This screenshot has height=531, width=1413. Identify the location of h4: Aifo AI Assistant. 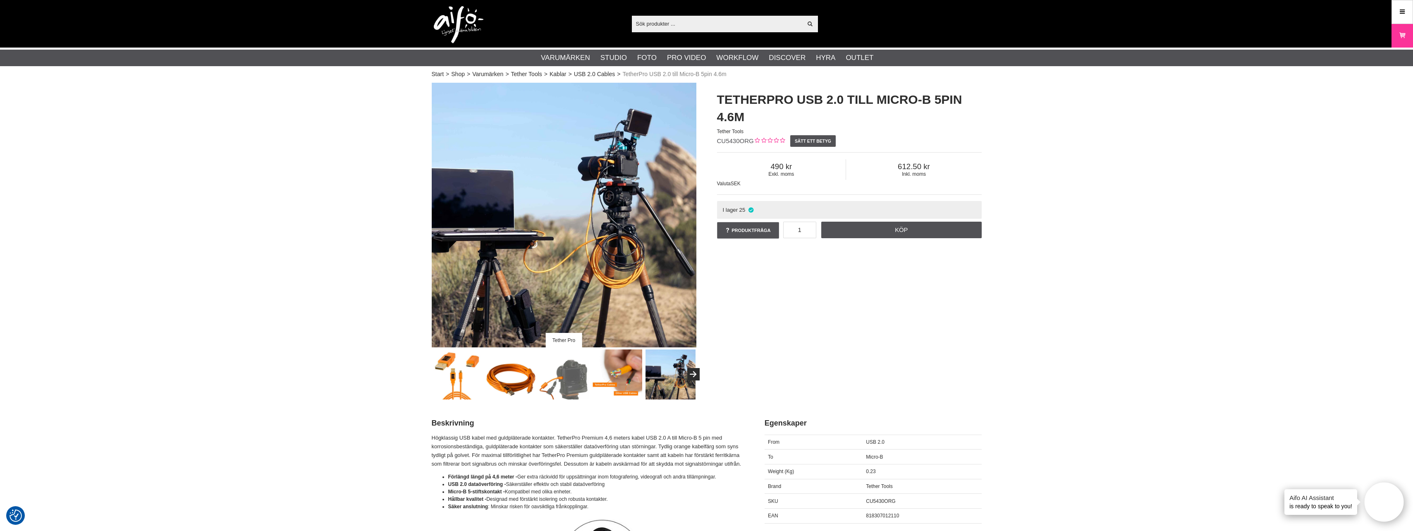
(1321, 497).